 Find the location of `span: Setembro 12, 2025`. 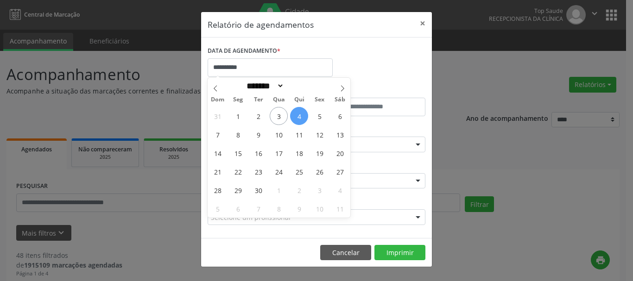

span: Setembro 12, 2025 is located at coordinates (319, 134).